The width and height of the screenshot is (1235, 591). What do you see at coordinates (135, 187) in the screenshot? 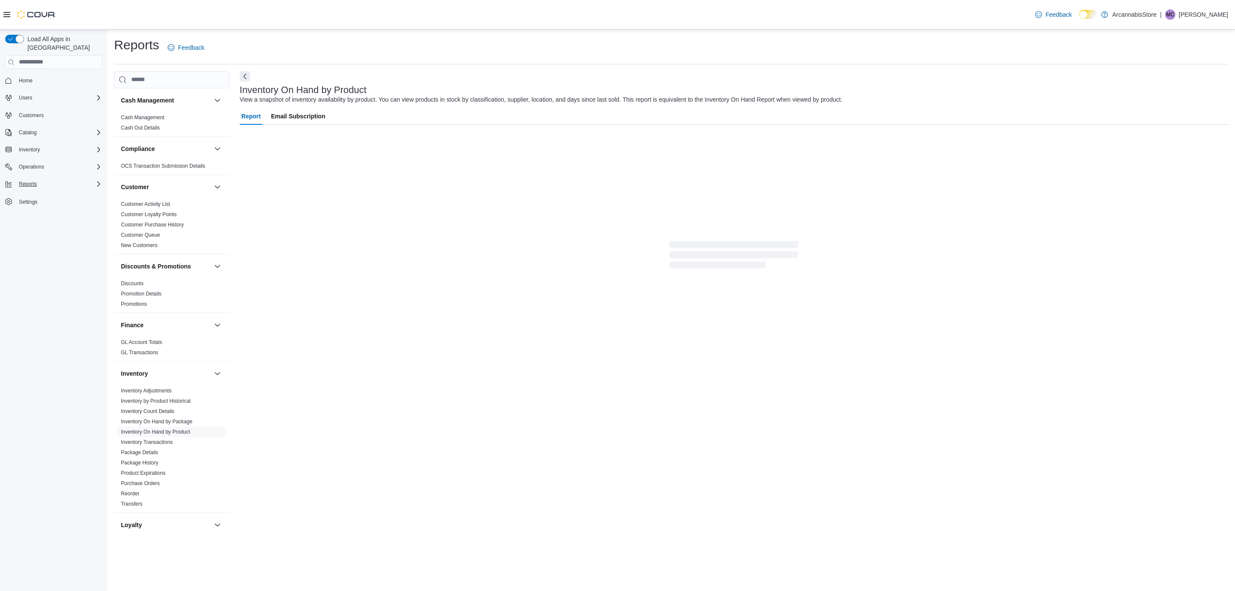
I see `h3: Customer` at bounding box center [135, 187].